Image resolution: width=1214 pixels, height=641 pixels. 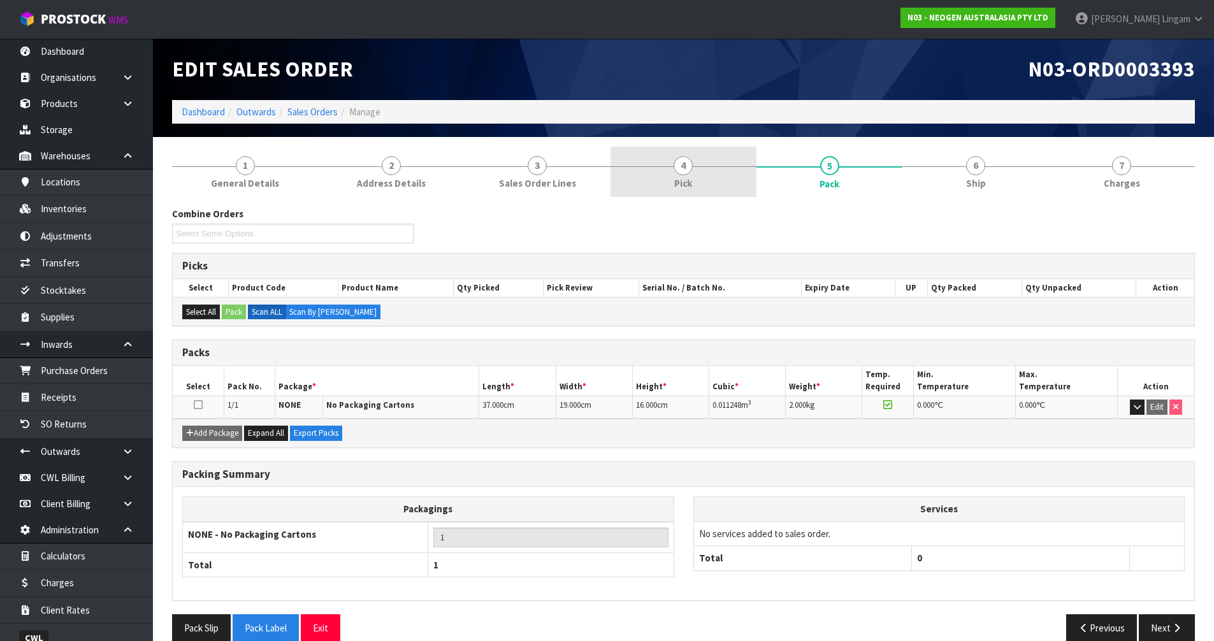 I want to click on span: Edit Sales Order, so click(x=263, y=69).